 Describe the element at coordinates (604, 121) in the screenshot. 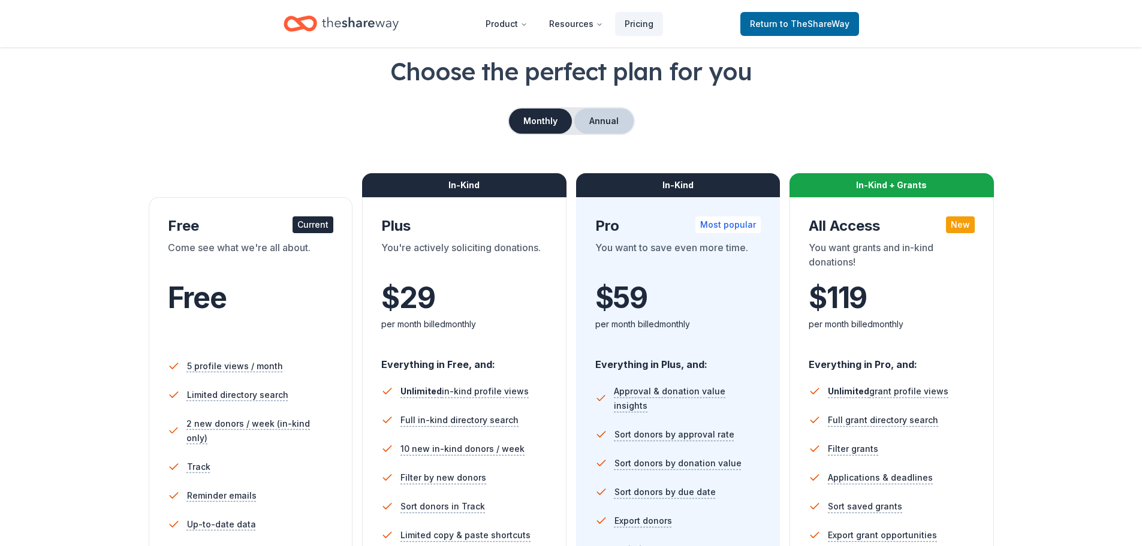

I see `button: Annual` at that location.